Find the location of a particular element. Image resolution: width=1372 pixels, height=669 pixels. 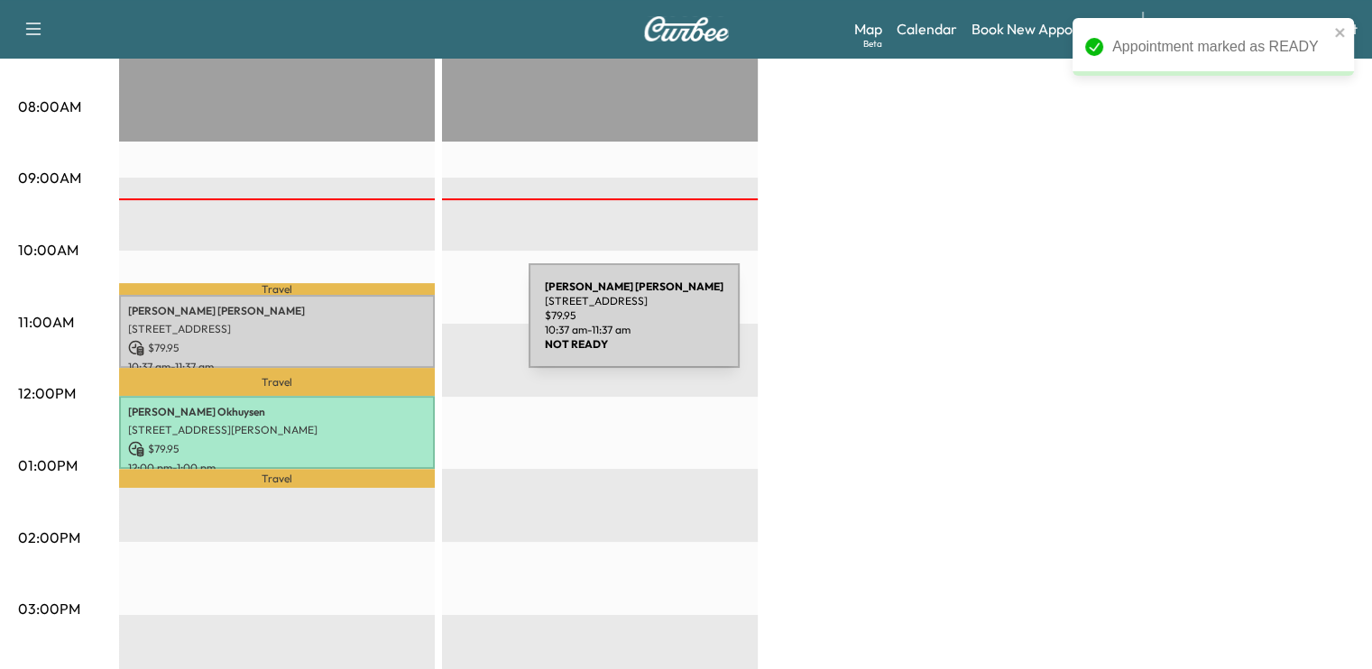

div: Beta is located at coordinates (872, 43).